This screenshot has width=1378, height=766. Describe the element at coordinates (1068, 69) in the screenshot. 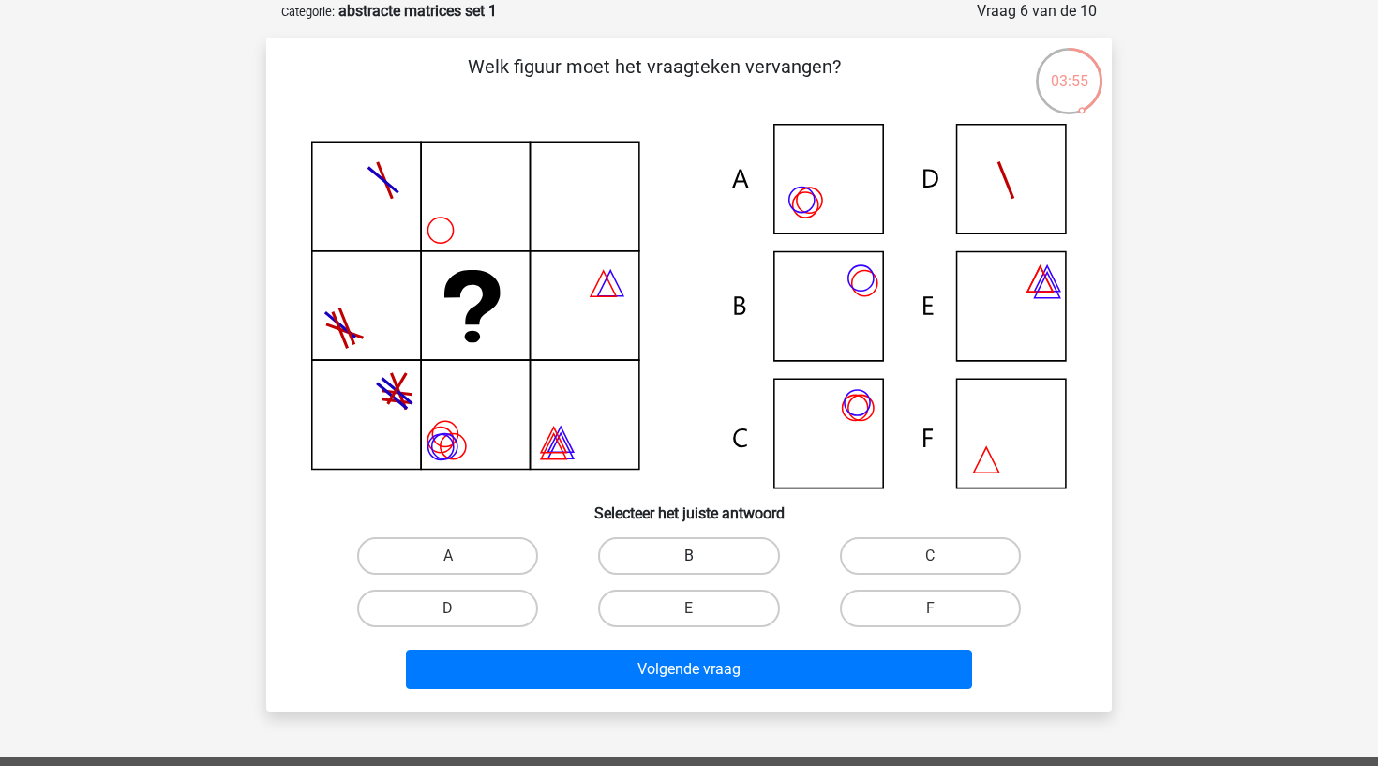

I see `div: 03:55` at that location.